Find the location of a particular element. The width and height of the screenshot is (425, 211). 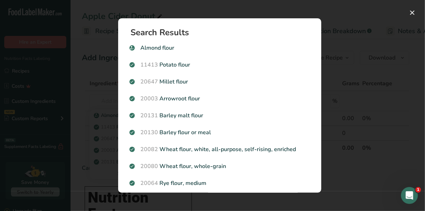

h1: Search Results is located at coordinates (222, 32).